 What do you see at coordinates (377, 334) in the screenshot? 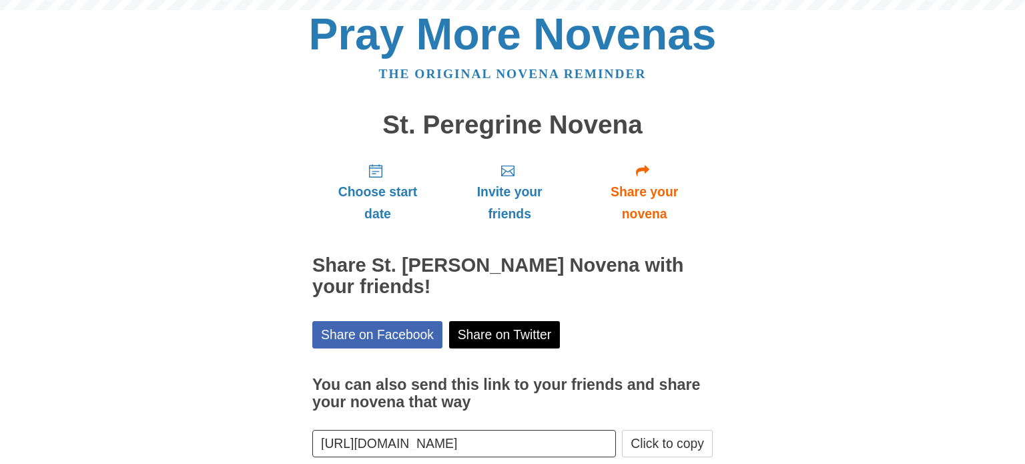
I see `a: Share on Facebook` at bounding box center [377, 334].